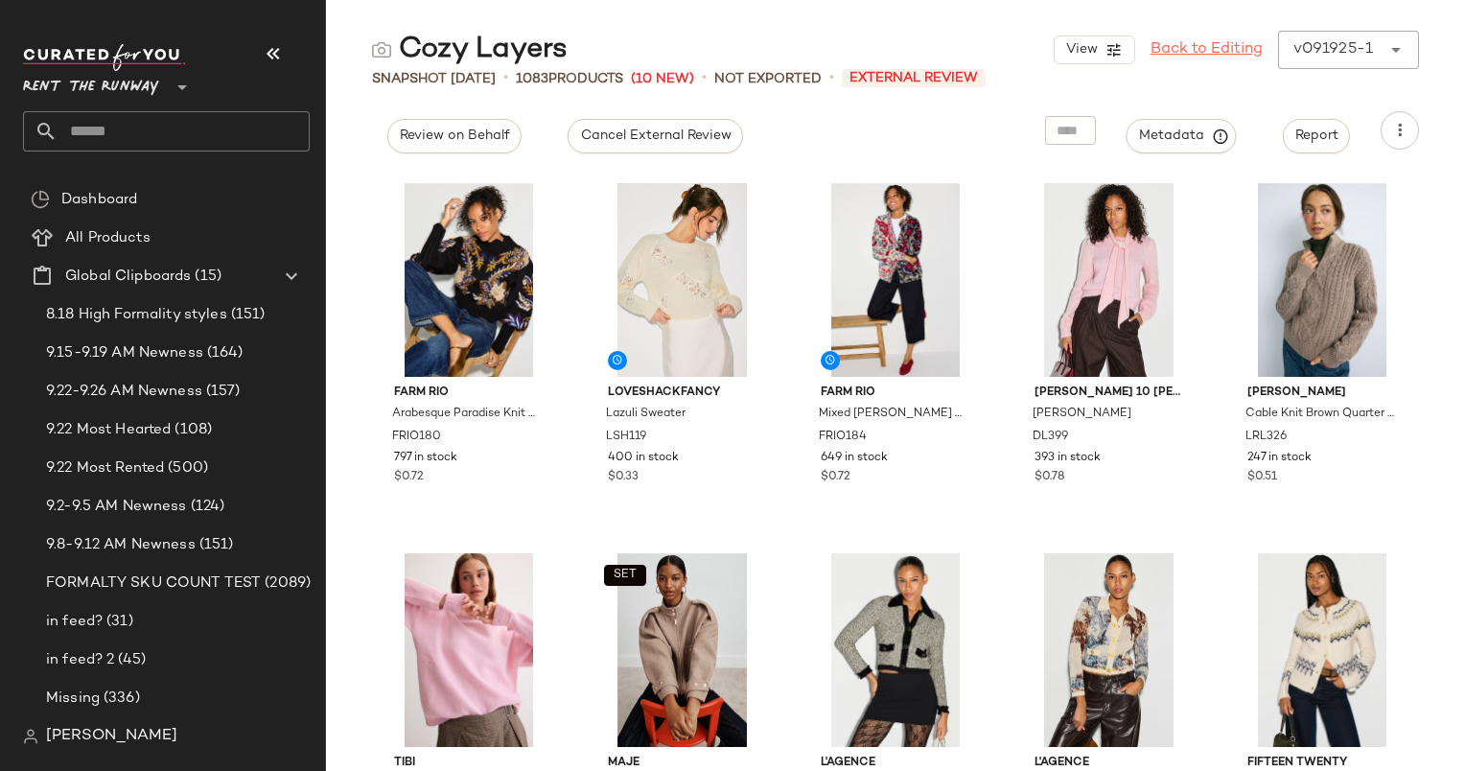 The height and width of the screenshot is (771, 1465). Describe the element at coordinates (1317, 136) in the screenshot. I see `button: Report` at that location.